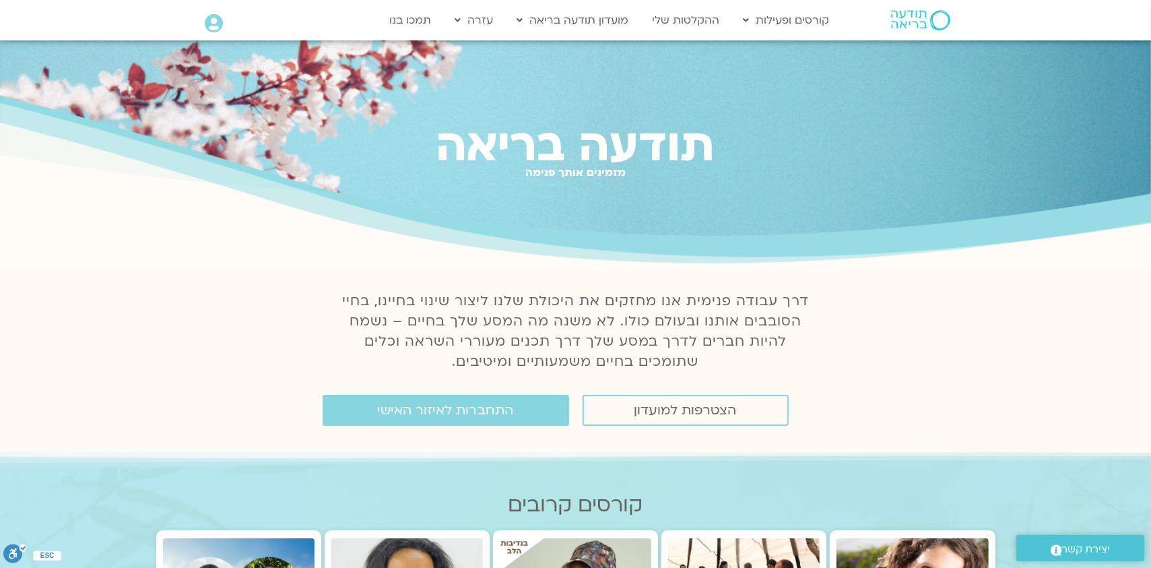  Describe the element at coordinates (787, 20) in the screenshot. I see `a: קורסים ופעילות` at that location.